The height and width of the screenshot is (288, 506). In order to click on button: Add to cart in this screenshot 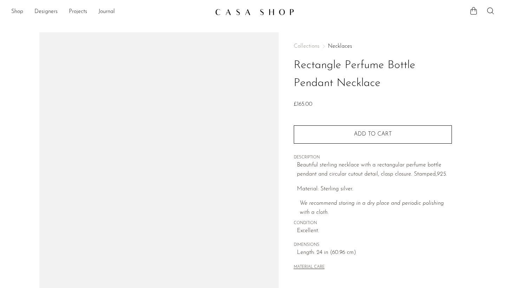, I will do `click(373, 134)`.